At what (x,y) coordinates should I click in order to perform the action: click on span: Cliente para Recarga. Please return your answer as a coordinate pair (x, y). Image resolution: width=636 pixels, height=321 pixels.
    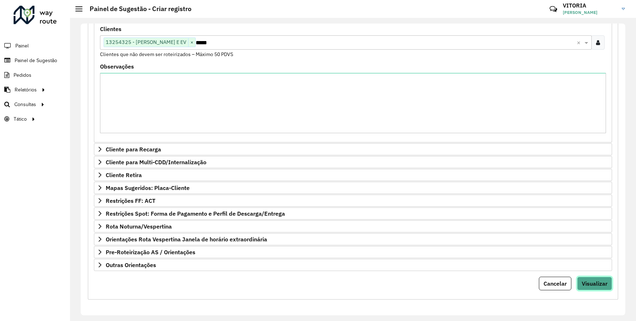
    Looking at the image, I should click on (133, 149).